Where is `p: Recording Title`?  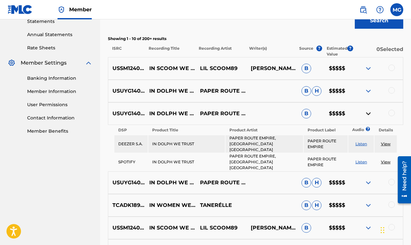
p: Recording Title is located at coordinates (169, 51).